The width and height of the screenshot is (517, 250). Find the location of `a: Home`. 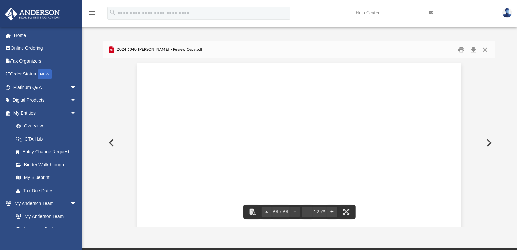

a: Home is located at coordinates (45, 35).